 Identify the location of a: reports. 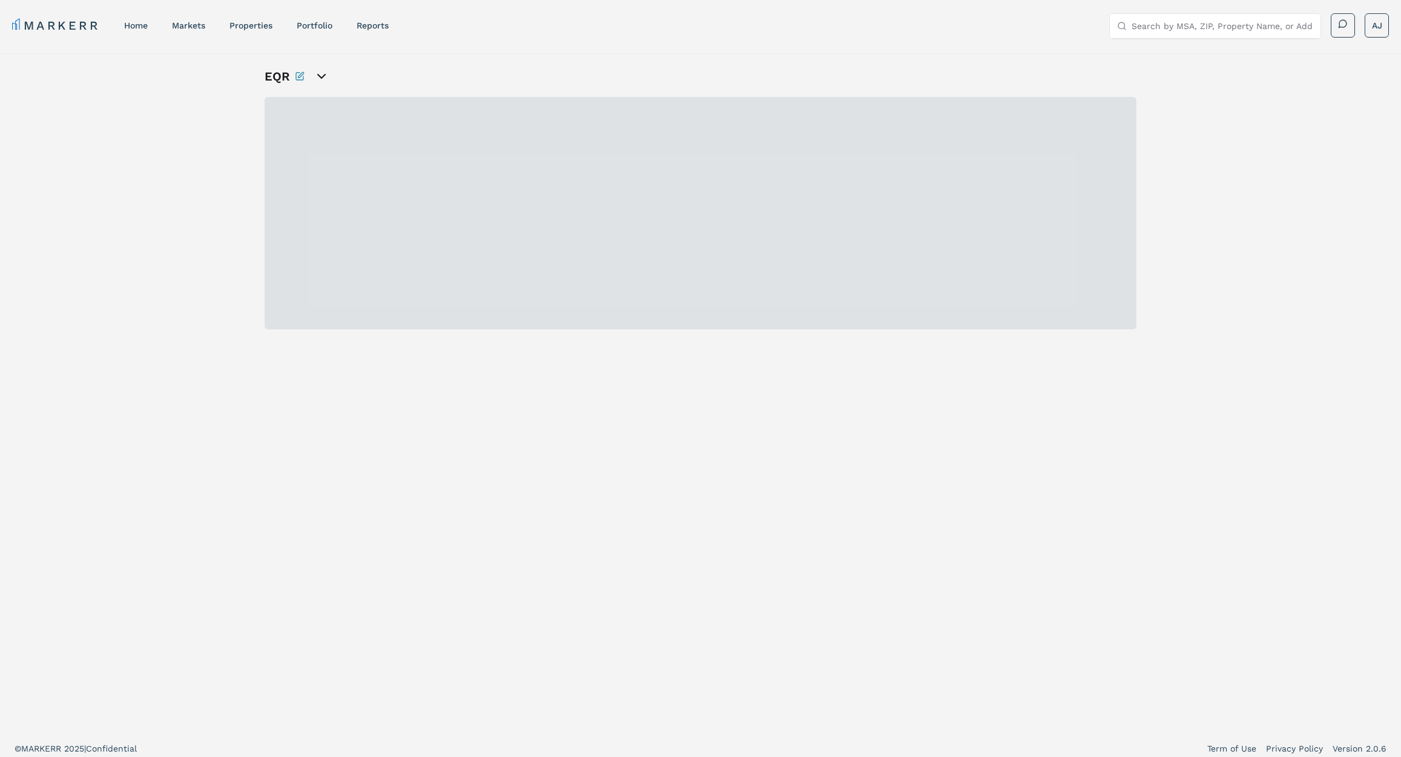
(372, 25).